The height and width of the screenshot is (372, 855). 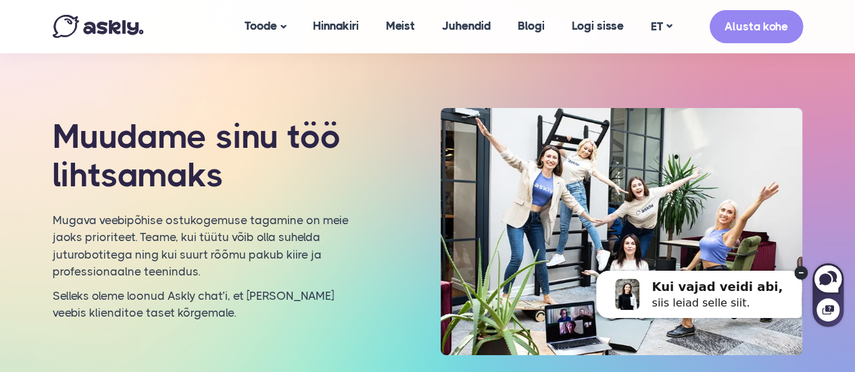 What do you see at coordinates (661, 26) in the screenshot?
I see `a: ET` at bounding box center [661, 26].